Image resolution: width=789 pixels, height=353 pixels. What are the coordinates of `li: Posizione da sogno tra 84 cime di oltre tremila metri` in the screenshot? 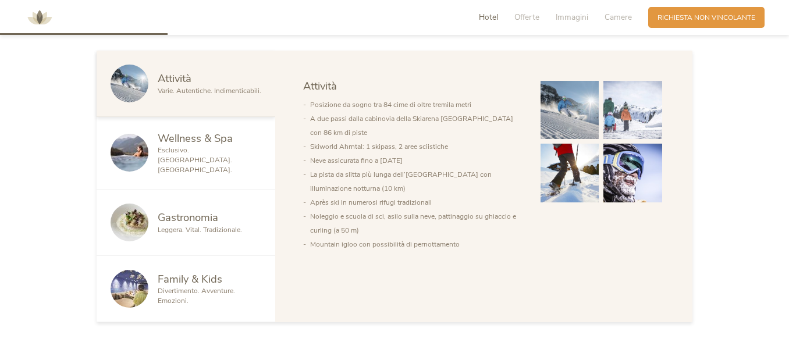 It's located at (416, 105).